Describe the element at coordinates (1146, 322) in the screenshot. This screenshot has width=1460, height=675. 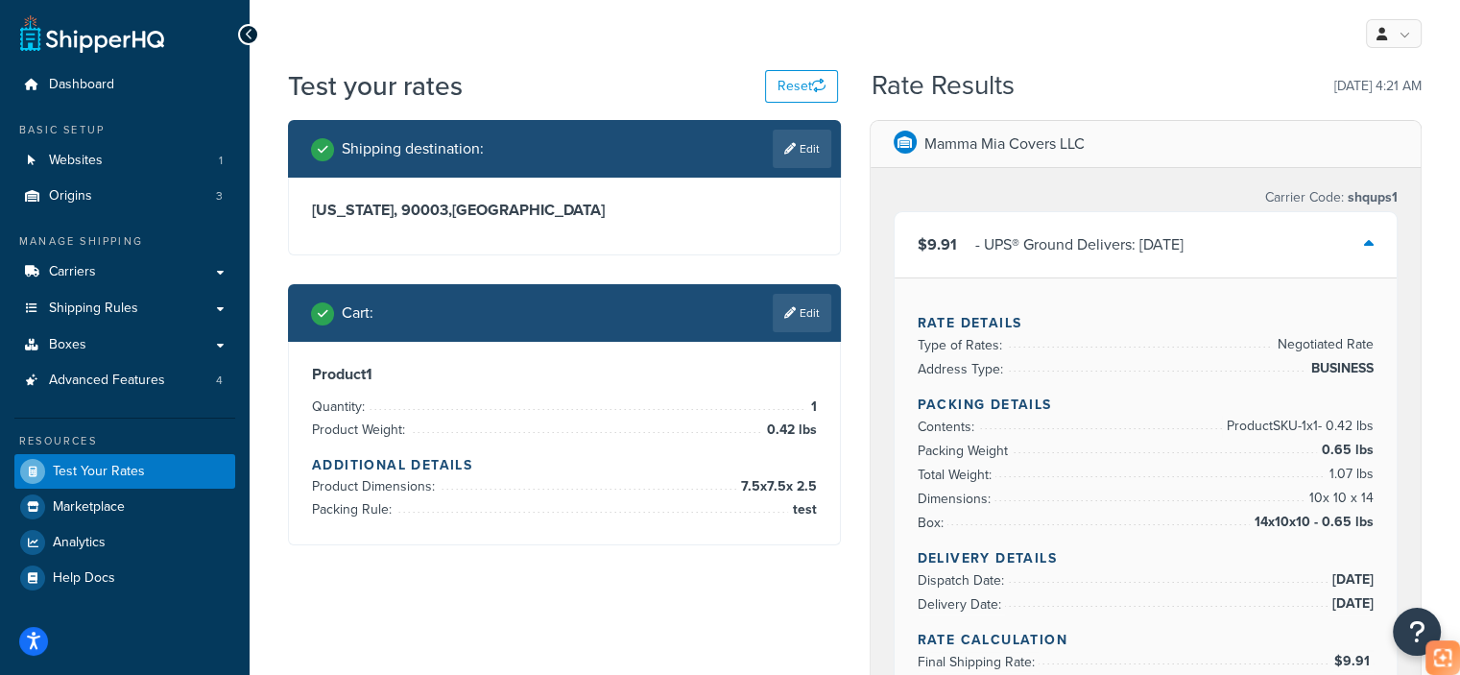
I see `h4: Rate Details` at that location.